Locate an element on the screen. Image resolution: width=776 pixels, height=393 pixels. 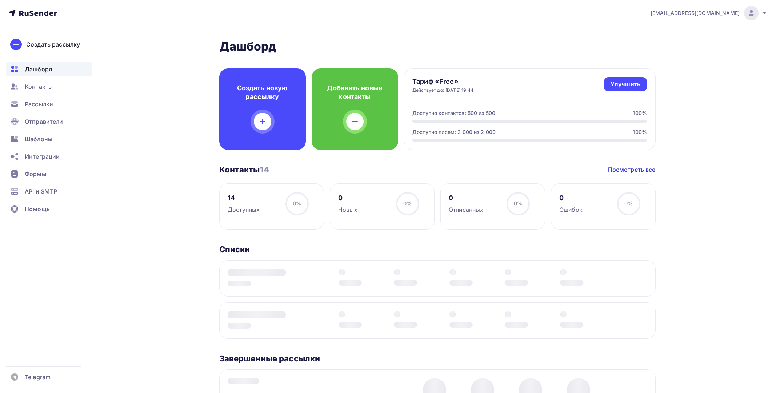
a: Отправители is located at coordinates (49, 121).